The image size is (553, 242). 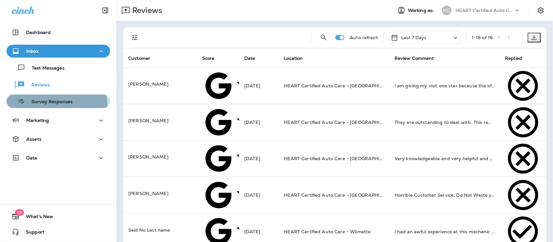 I want to click on button: Reviews, so click(x=58, y=85).